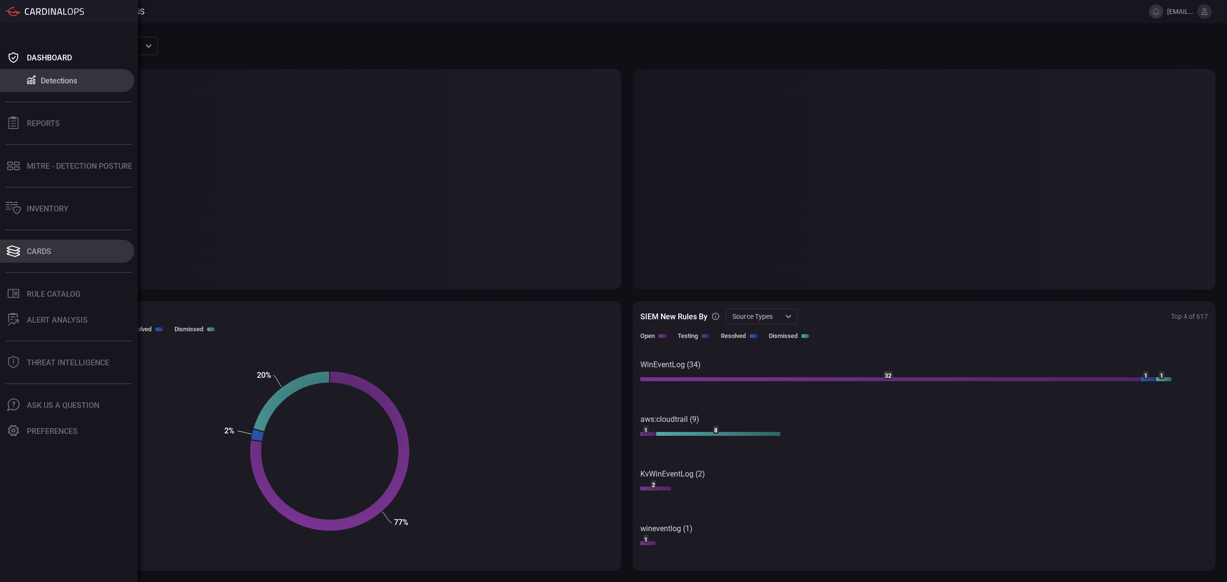  What do you see at coordinates (229, 431) in the screenshot?
I see `text: 2%` at bounding box center [229, 431].